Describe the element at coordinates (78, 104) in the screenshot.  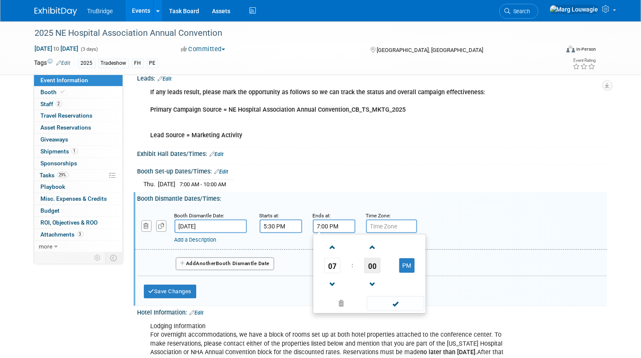
I see `a: Staff2` at that location.